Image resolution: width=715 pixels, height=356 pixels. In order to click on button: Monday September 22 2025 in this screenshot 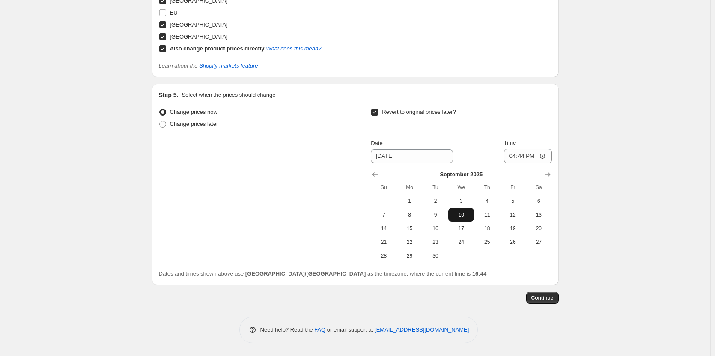, I will do `click(410, 242)`.